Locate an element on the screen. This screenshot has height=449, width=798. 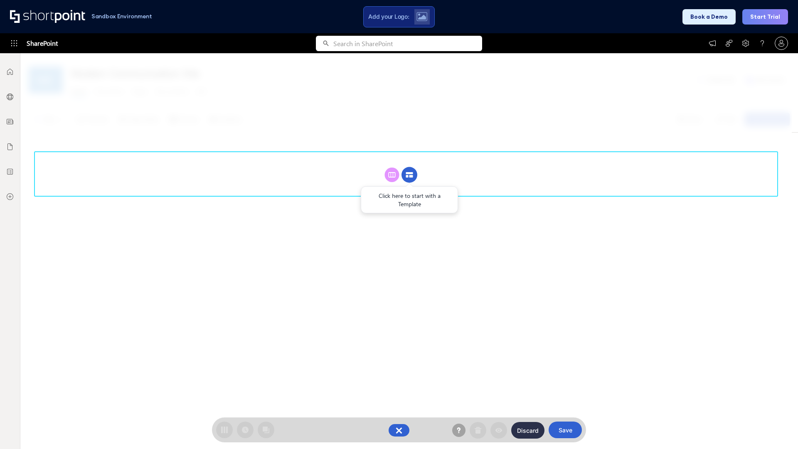
span: Add your Logo: is located at coordinates (389, 17).